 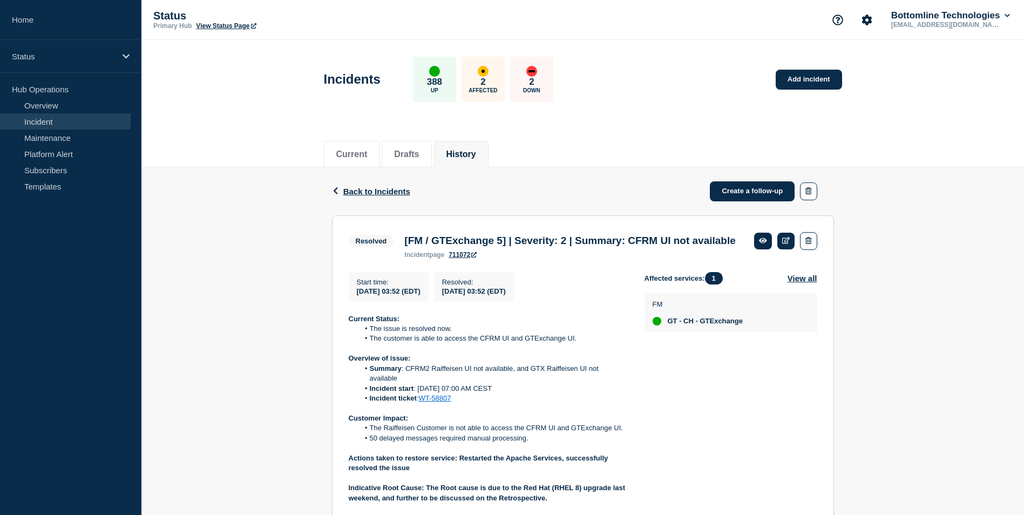 What do you see at coordinates (808, 79) in the screenshot?
I see `a: Add incident` at bounding box center [808, 79].